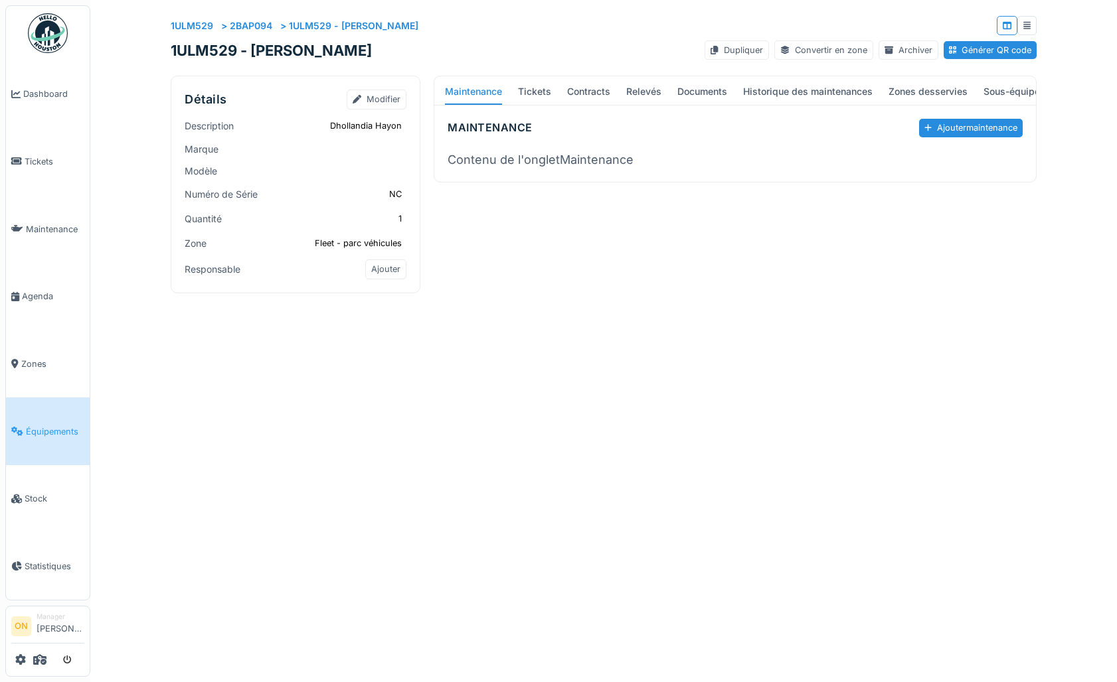 This screenshot has width=1117, height=682. What do you see at coordinates (221, 194) in the screenshot?
I see `span: Numéro de Série` at bounding box center [221, 194].